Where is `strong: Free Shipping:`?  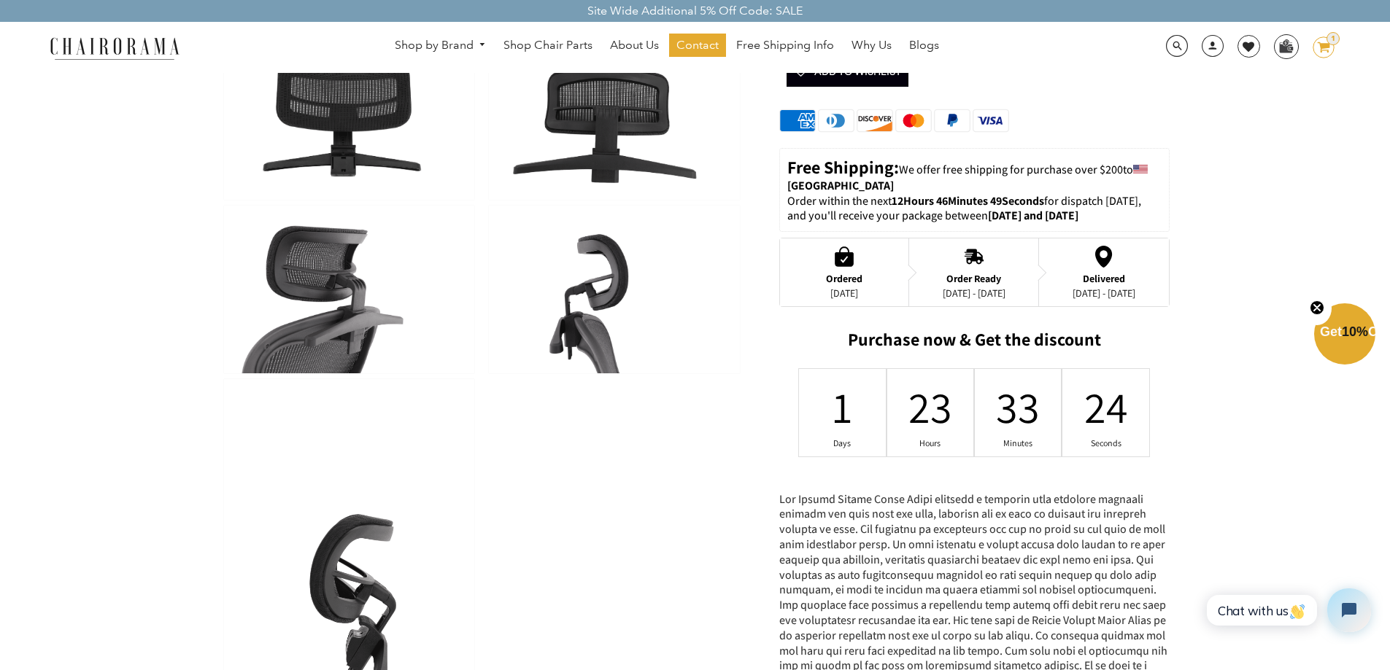
strong: Free Shipping: is located at coordinates (843, 167).